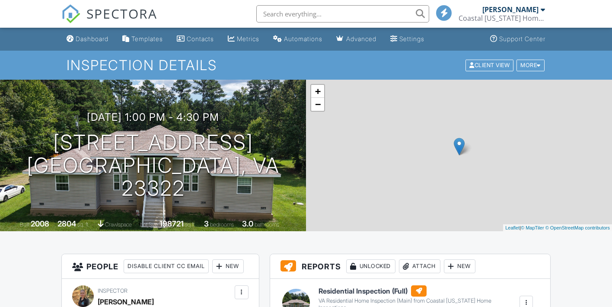  Describe the element at coordinates (109, 21) in the screenshot. I see `a: SPECTORA` at that location.